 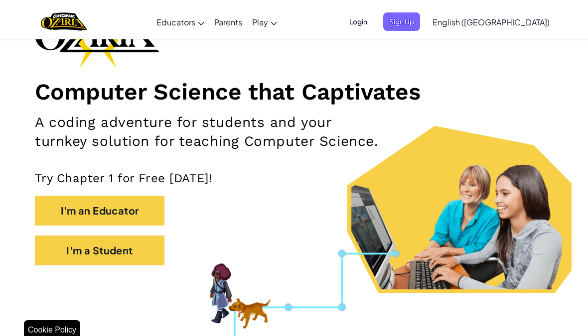 What do you see at coordinates (176, 18) in the screenshot?
I see `span: Educators` at bounding box center [176, 18].